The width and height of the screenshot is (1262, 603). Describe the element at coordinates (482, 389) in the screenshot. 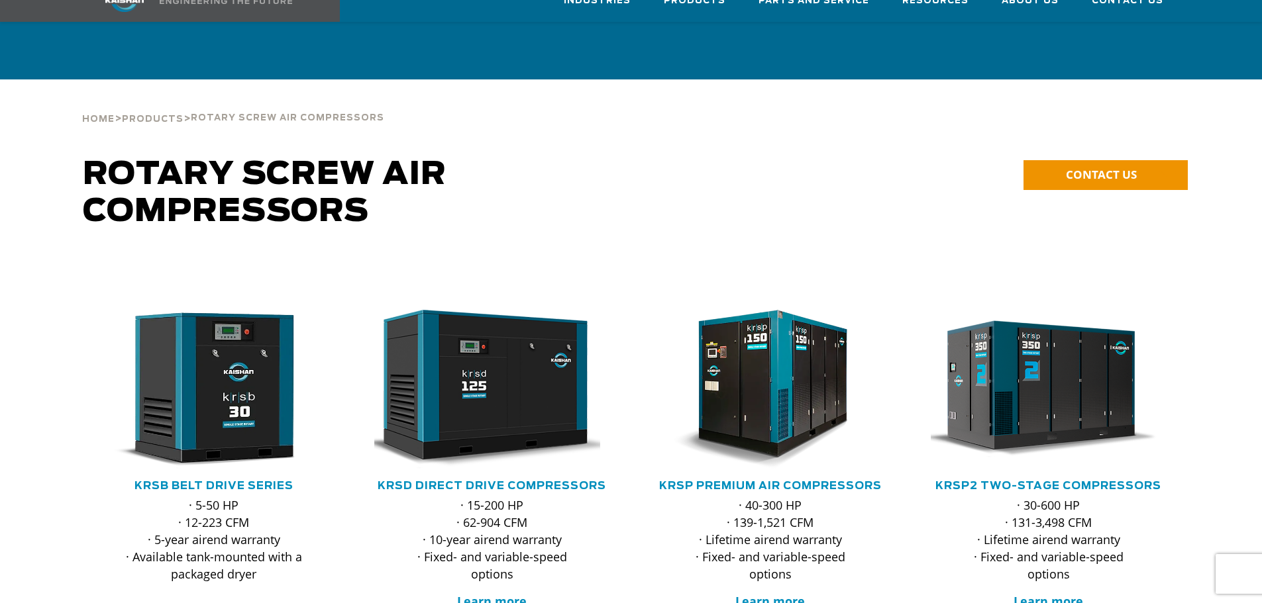

I see `img: krsd125` at that location.